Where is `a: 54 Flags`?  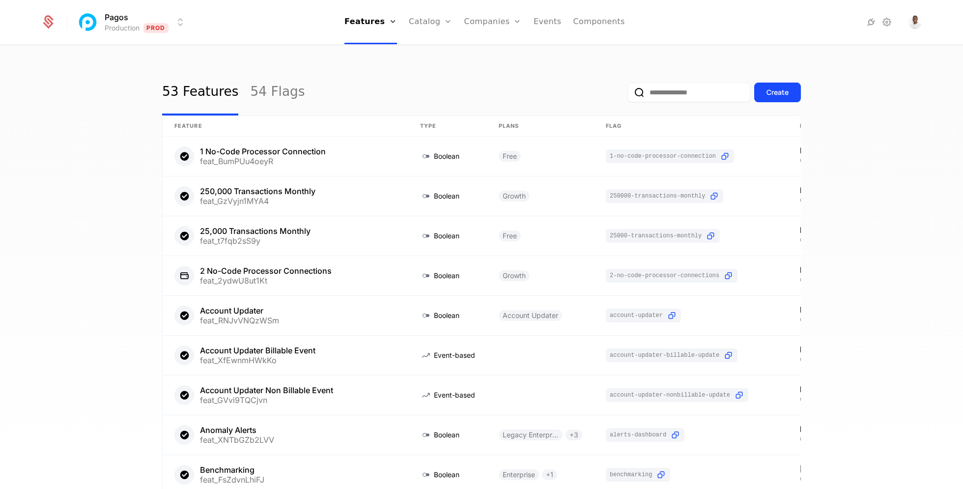 a: 54 Flags is located at coordinates (277, 92).